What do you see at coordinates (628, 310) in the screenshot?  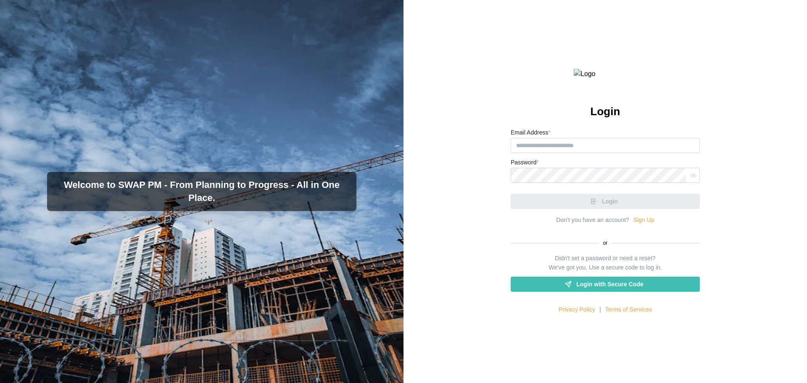 I see `a: Terms of Services` at bounding box center [628, 310].